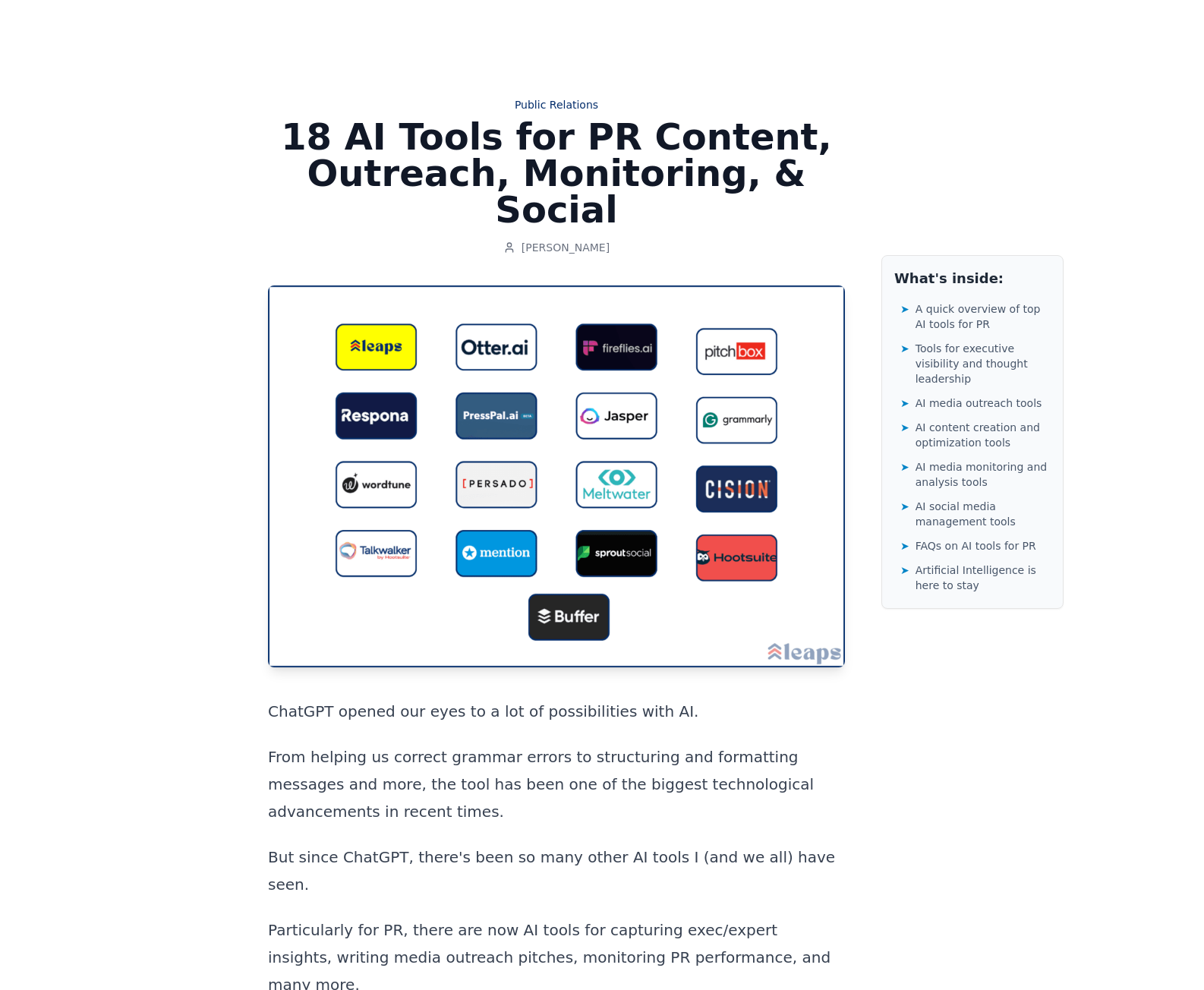  What do you see at coordinates (983, 316) in the screenshot?
I see `span: A quick overview of top AI tools for PR` at bounding box center [983, 316].